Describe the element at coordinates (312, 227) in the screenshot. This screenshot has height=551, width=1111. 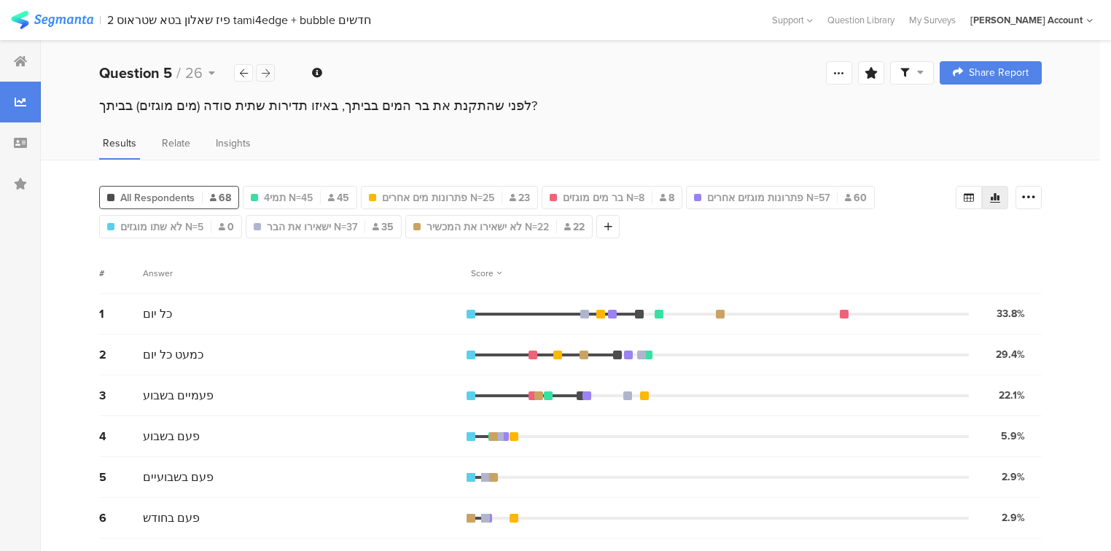
I see `span: ישאירו את הבר N=37` at that location.